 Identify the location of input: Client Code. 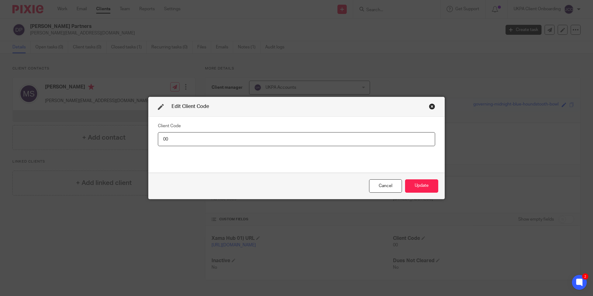
(296, 139).